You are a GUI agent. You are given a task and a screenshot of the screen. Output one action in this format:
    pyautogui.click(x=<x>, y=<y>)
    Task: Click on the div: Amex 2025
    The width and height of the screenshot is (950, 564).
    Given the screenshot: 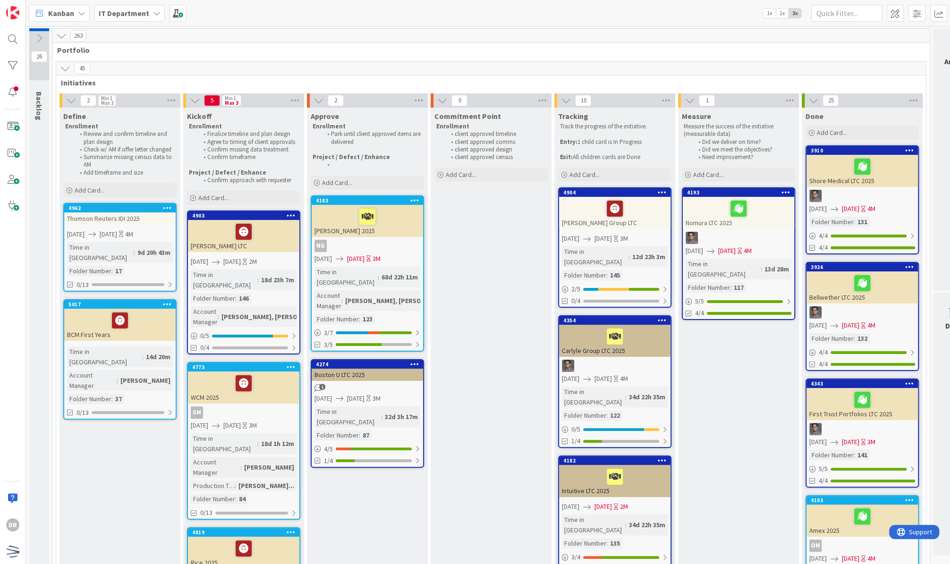 What is the action you would take?
    pyautogui.click(x=862, y=521)
    